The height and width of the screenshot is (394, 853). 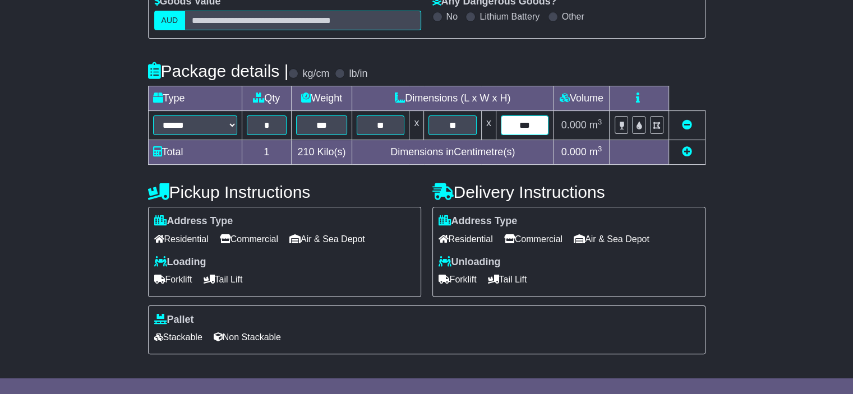 I want to click on td: Dimensions in Centimetre(s), so click(x=452, y=153).